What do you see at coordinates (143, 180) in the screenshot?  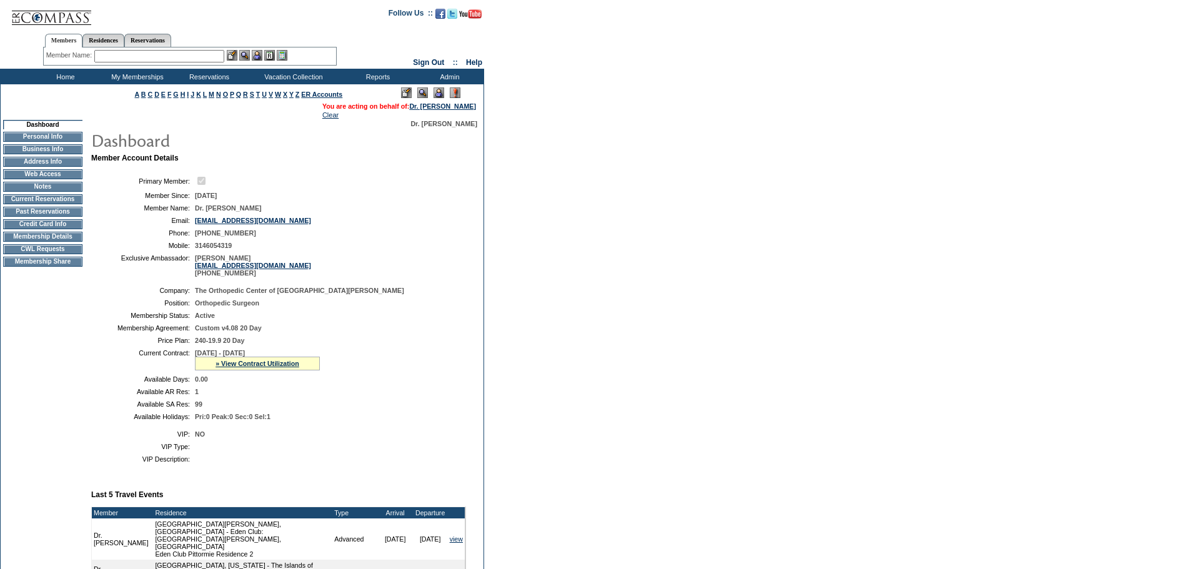 I see `td: Primary Member:` at bounding box center [143, 180].